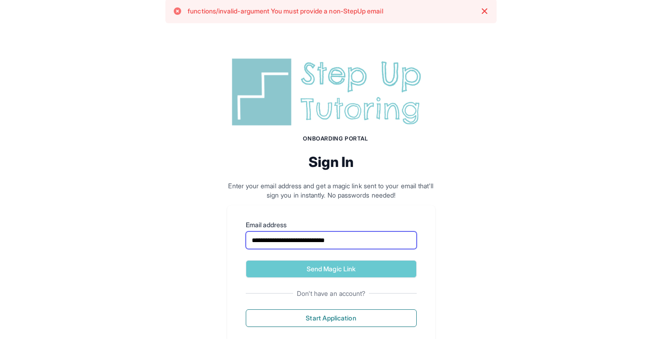 This screenshot has width=662, height=339. Describe the element at coordinates (331, 162) in the screenshot. I see `h2: Sign In` at that location.